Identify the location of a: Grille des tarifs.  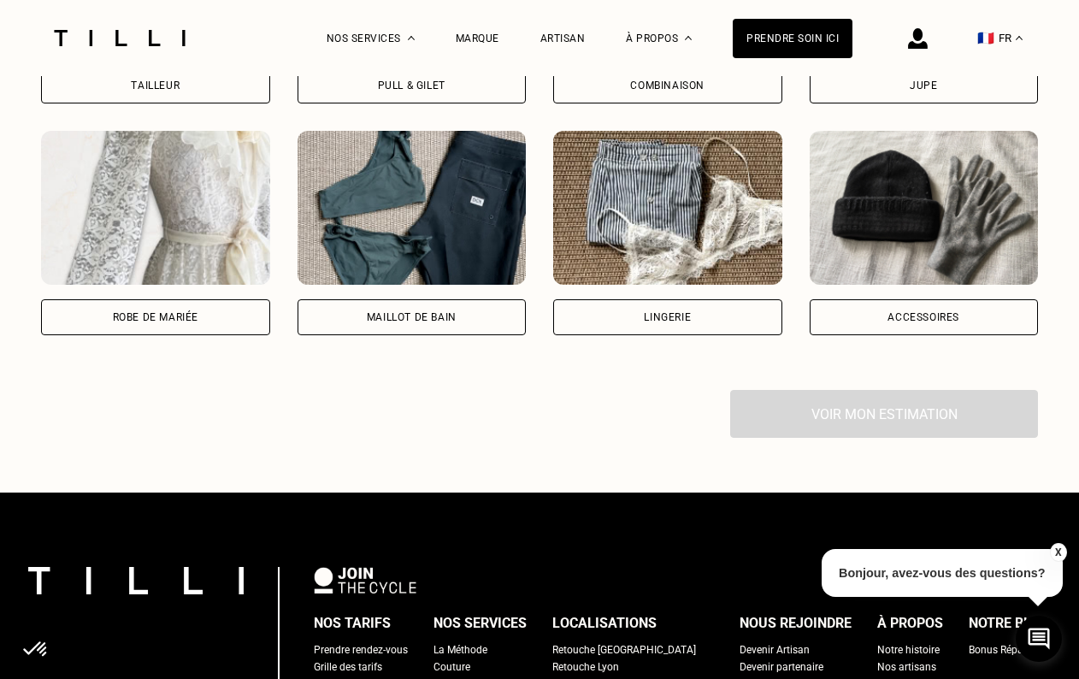
(348, 667).